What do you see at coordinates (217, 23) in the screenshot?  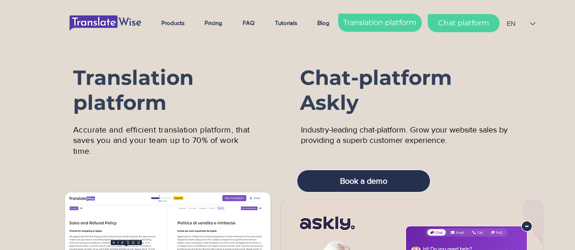 I see `a: Pricing` at bounding box center [217, 23].